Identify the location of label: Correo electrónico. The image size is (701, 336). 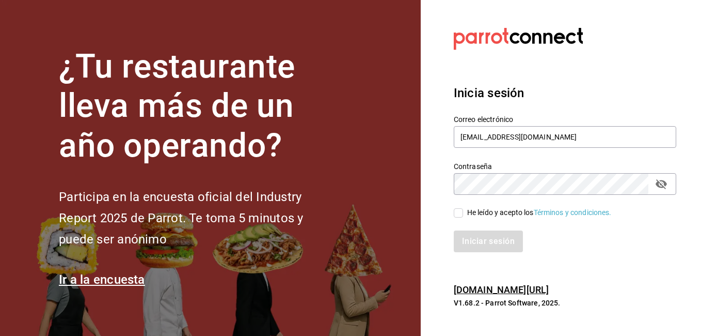
(565, 119).